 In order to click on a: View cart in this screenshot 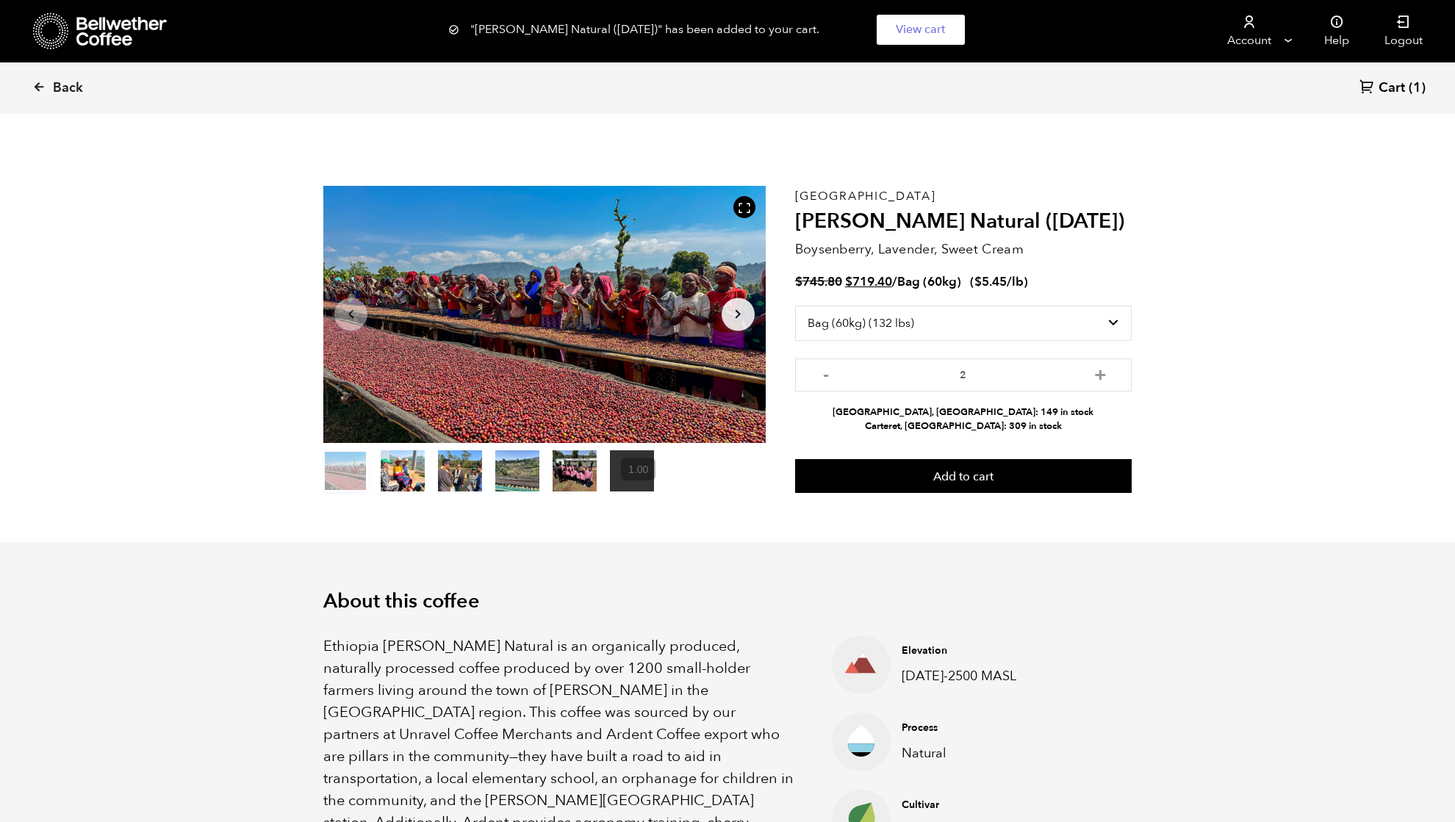, I will do `click(920, 29)`.